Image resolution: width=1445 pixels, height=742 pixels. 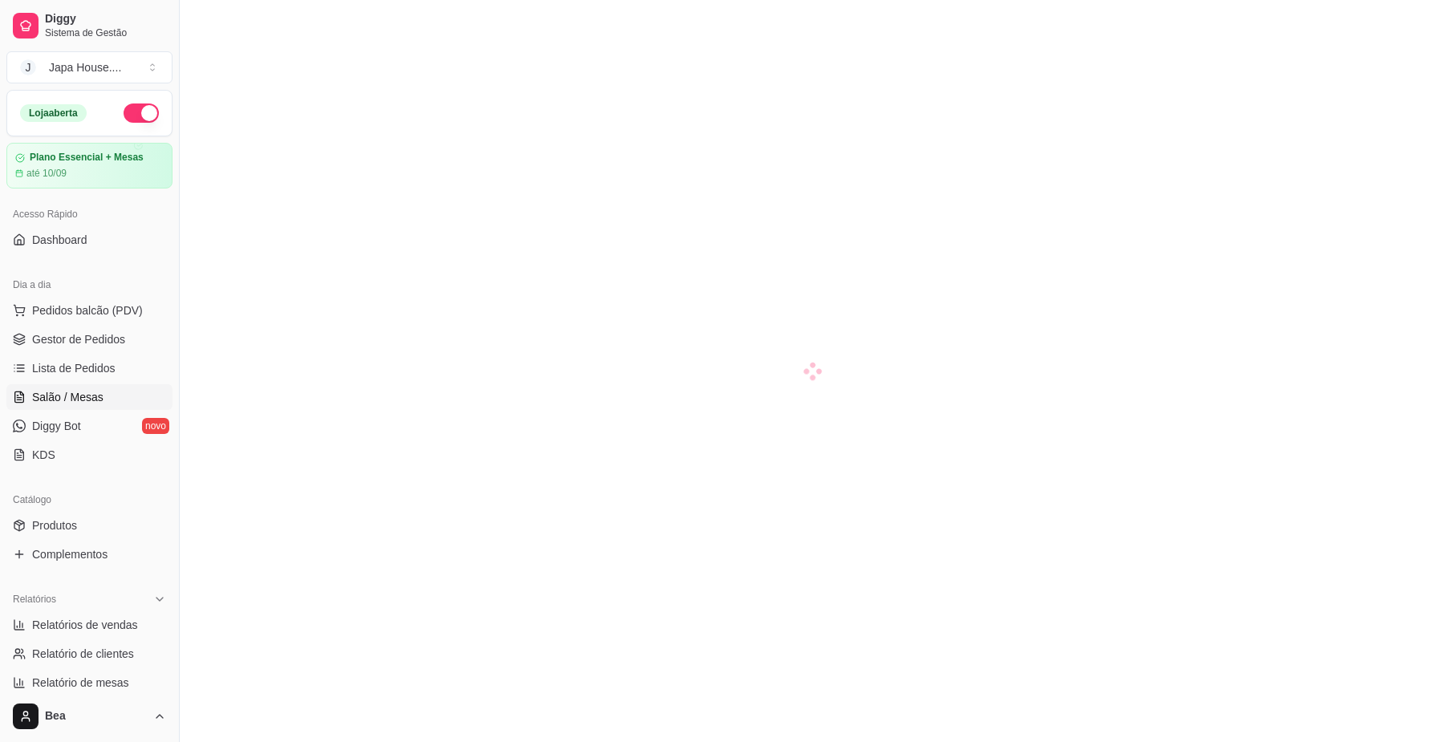 What do you see at coordinates (89, 214) in the screenshot?
I see `div: Acesso Rápido` at bounding box center [89, 214].